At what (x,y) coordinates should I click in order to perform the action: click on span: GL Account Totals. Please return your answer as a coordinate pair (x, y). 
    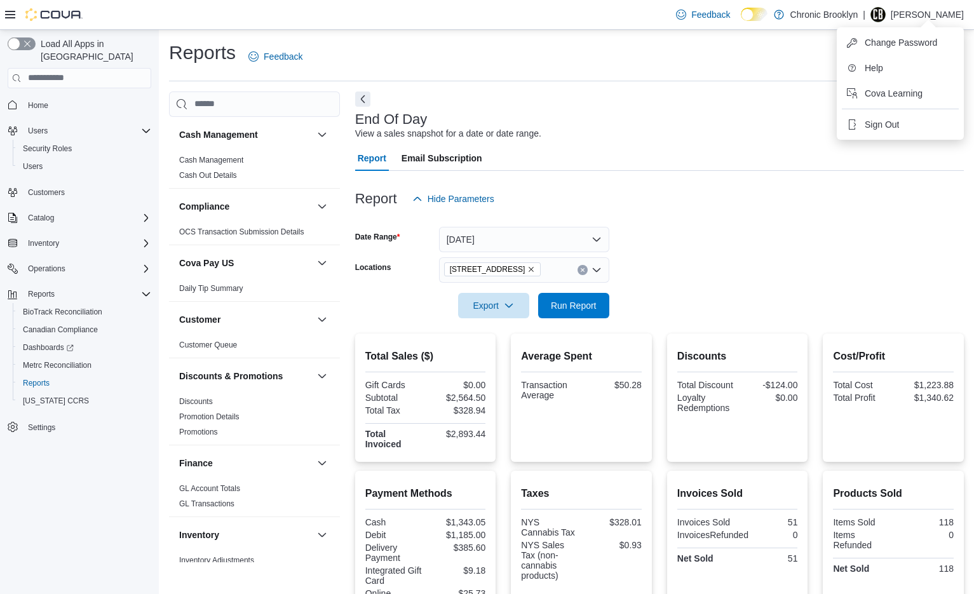
    Looking at the image, I should click on (210, 488).